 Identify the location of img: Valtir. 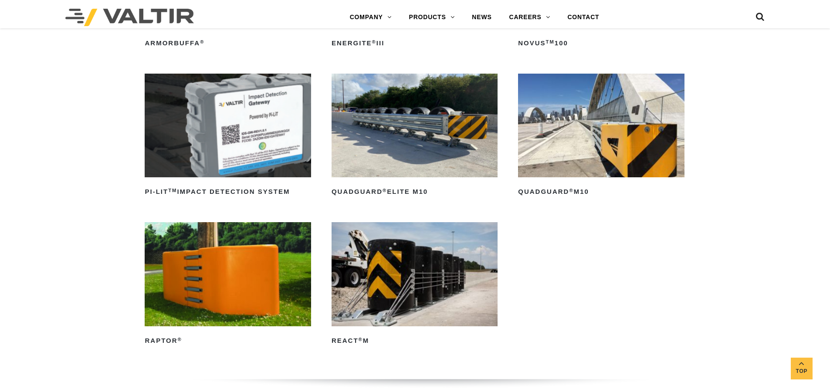
(129, 17).